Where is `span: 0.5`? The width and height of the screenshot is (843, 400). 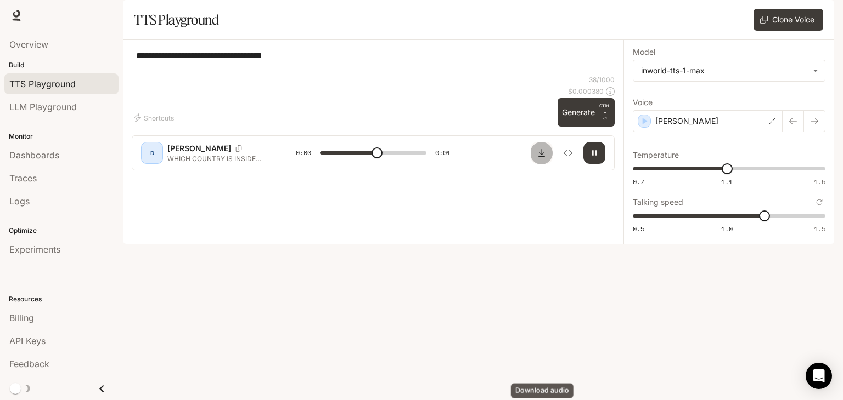 span: 0.5 is located at coordinates (638, 229).